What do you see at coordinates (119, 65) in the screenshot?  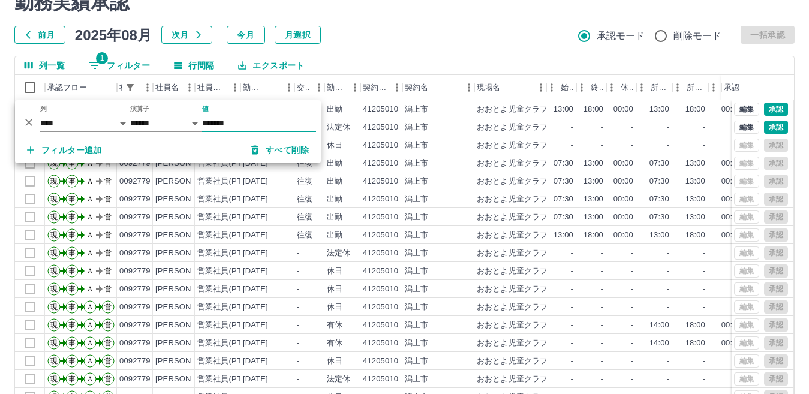 I see `button: フィルター表示` at bounding box center [119, 65].